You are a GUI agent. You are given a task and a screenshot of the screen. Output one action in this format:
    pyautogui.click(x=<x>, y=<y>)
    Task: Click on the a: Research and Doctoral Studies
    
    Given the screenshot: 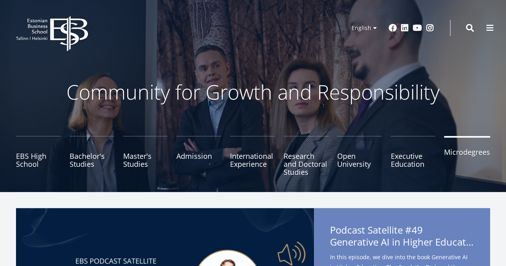 What is the action you would take?
    pyautogui.click(x=306, y=156)
    